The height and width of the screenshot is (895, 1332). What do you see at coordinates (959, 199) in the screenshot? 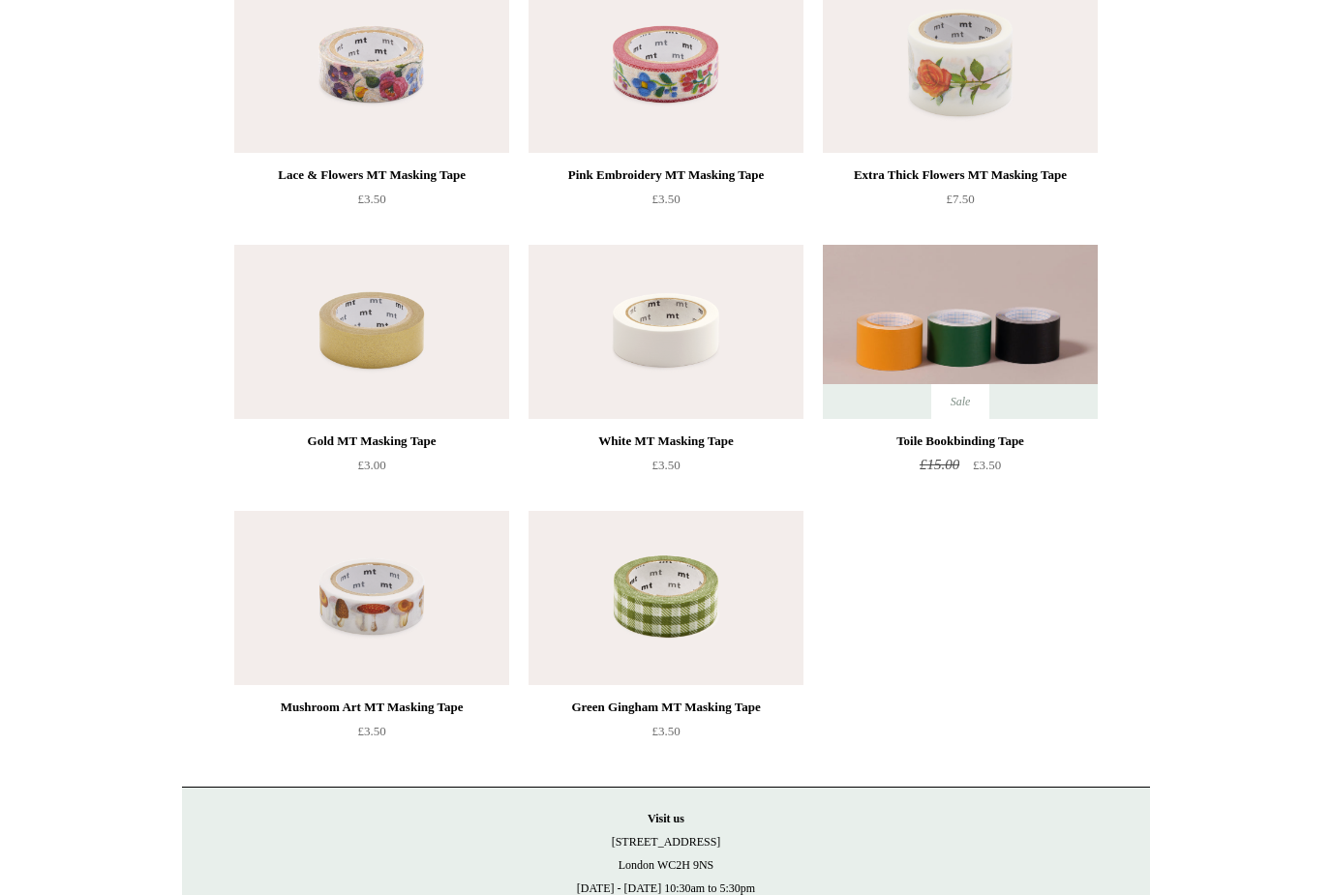
I see `span: £7.50` at bounding box center [959, 199].